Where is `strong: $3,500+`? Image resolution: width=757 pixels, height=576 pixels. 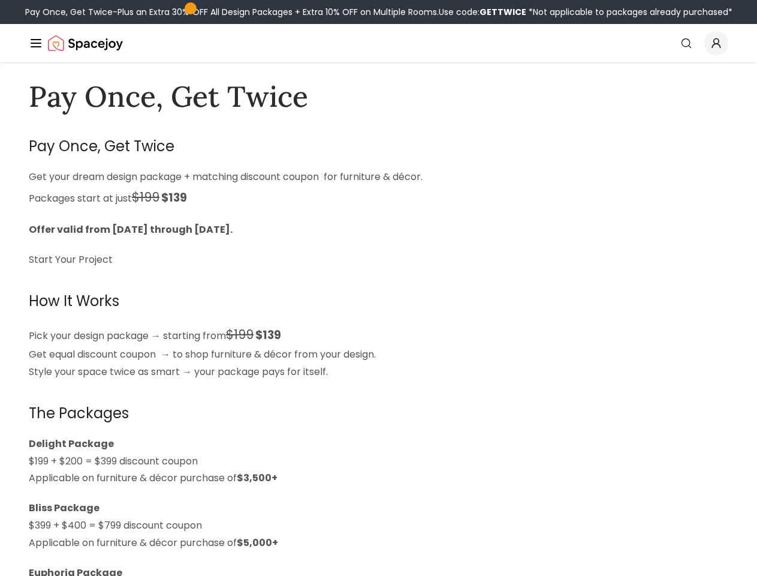
strong: $3,500+ is located at coordinates (257, 477).